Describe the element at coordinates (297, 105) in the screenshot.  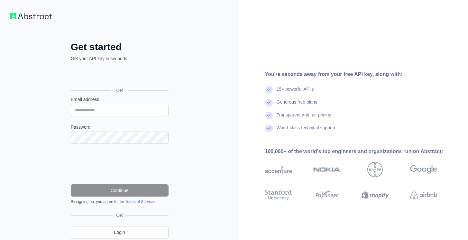
I see `div: Generous free plans` at that location.